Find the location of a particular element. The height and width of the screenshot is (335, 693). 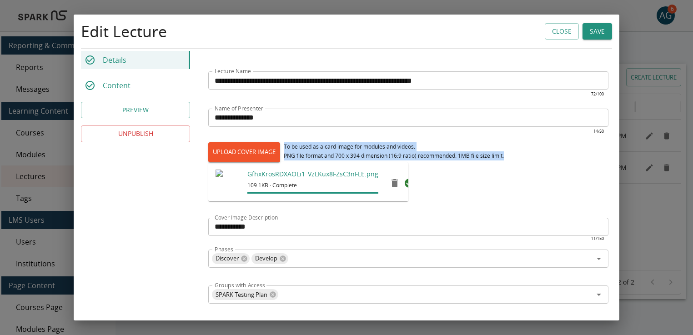

label: Name of Presenter is located at coordinates (239, 108).